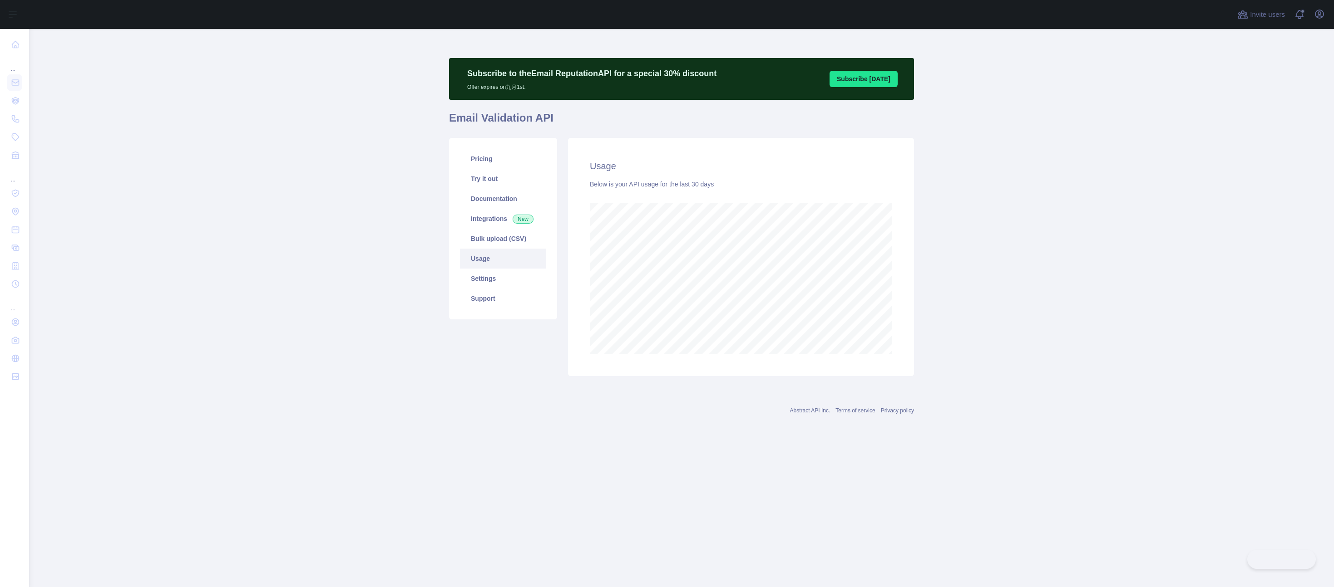  Describe the element at coordinates (503, 179) in the screenshot. I see `a: Try it out` at that location.